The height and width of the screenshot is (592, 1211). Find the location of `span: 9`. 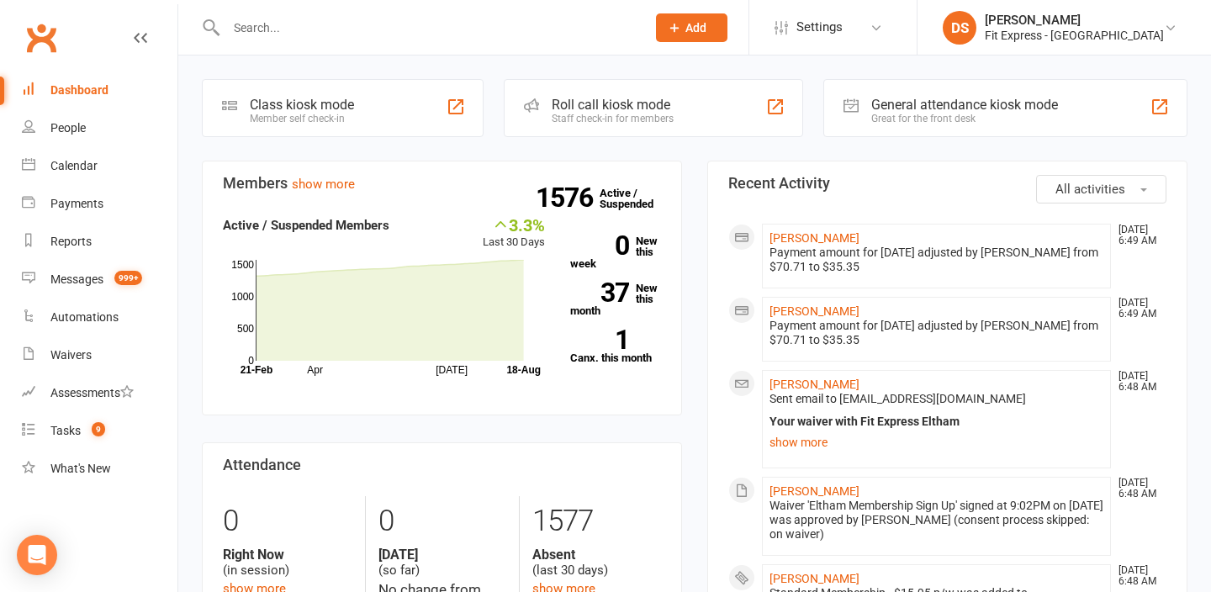

span: 9 is located at coordinates (98, 429).